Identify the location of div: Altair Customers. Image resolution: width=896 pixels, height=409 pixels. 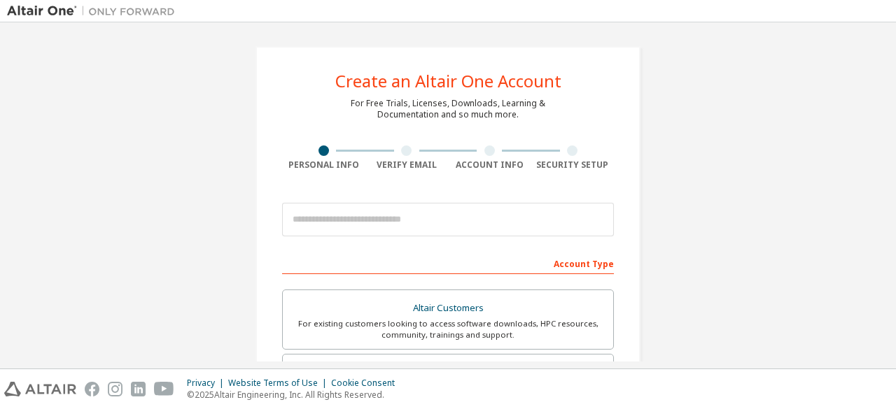
(448, 309).